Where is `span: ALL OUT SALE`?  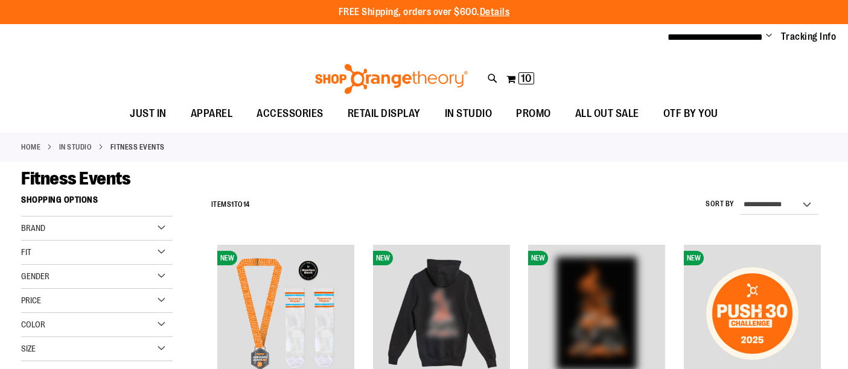
span: ALL OUT SALE is located at coordinates (607, 113).